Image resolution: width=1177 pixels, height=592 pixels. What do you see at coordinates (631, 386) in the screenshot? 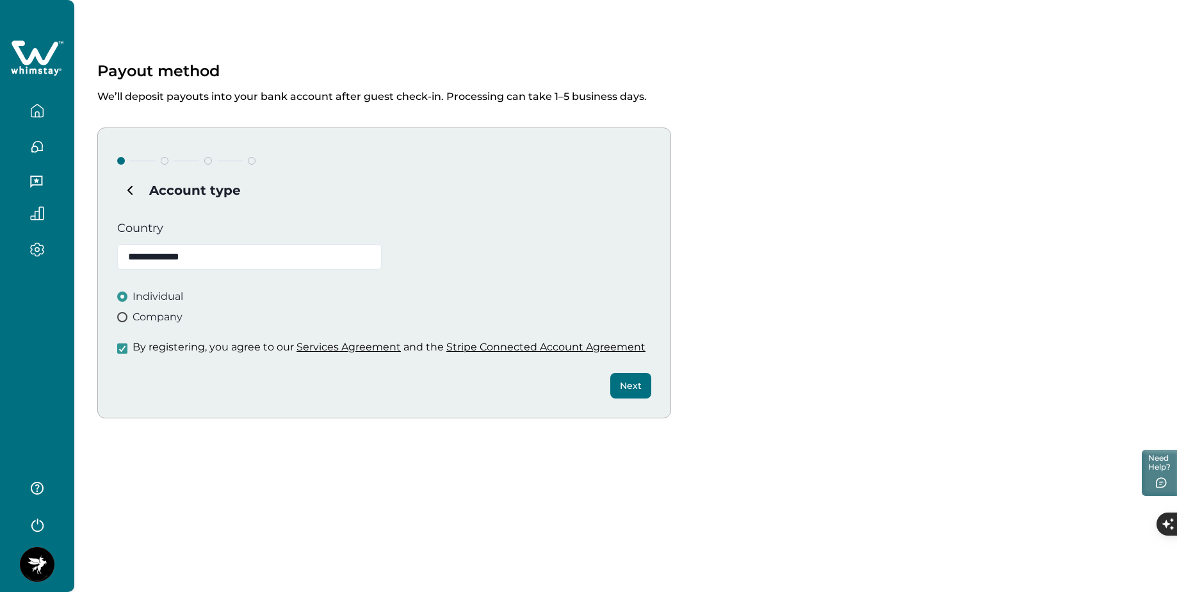
I see `button: Next` at bounding box center [631, 386].